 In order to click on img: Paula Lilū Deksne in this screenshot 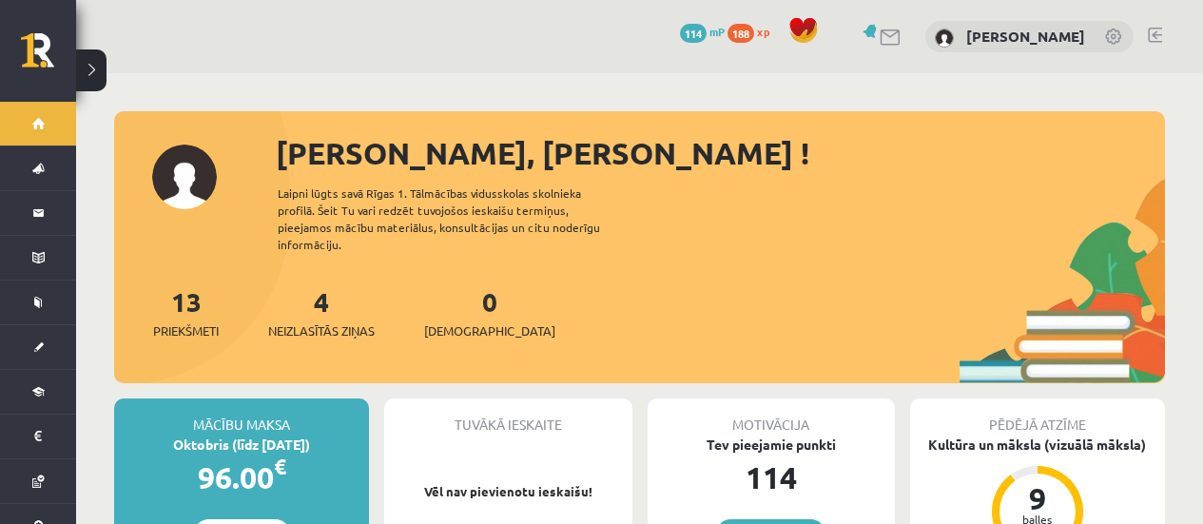, I will do `click(945, 38)`.